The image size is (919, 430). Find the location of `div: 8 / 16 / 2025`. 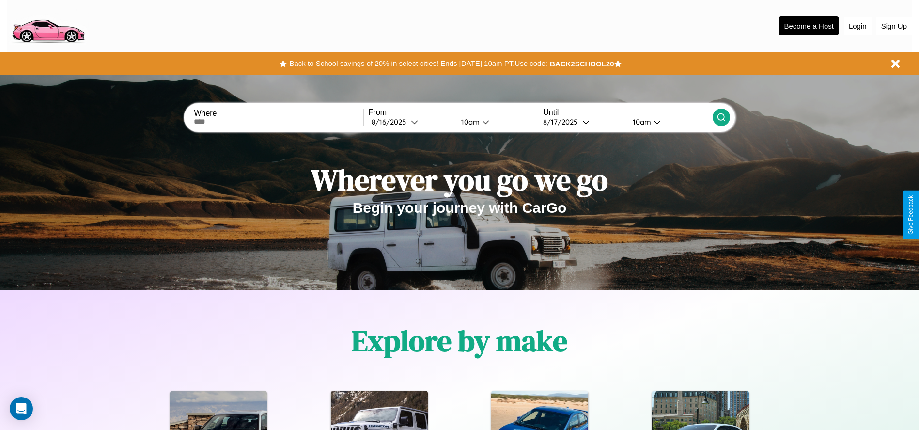

div: 8 / 16 / 2025 is located at coordinates (391, 122).